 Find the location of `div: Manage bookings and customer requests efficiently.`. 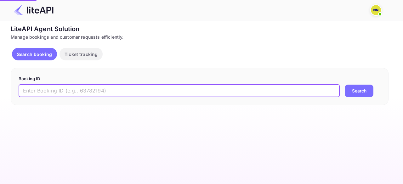

div: Manage bookings and customer requests efficiently. is located at coordinates (200, 37).